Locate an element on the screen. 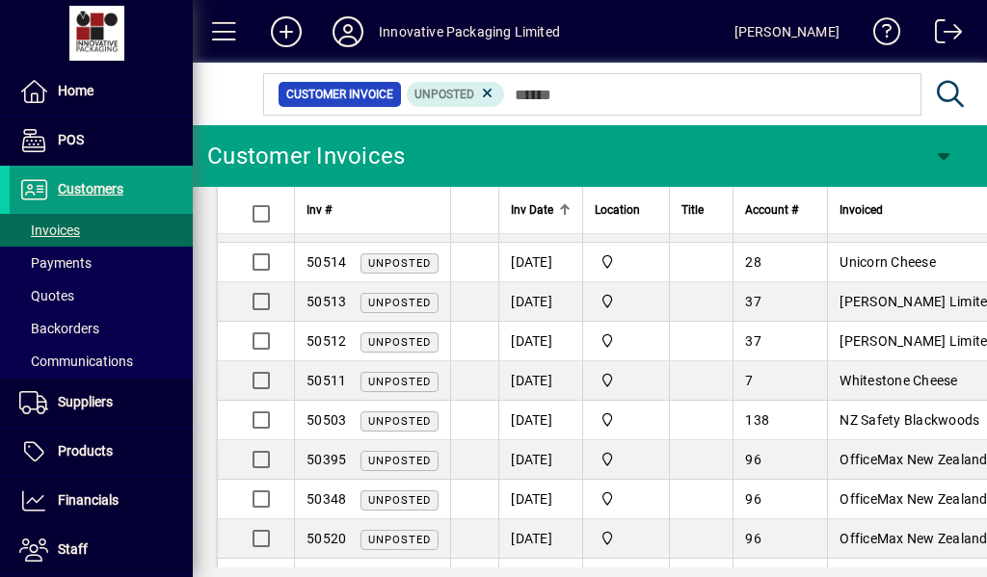 This screenshot has width=987, height=577. a: Backorders is located at coordinates (101, 329).